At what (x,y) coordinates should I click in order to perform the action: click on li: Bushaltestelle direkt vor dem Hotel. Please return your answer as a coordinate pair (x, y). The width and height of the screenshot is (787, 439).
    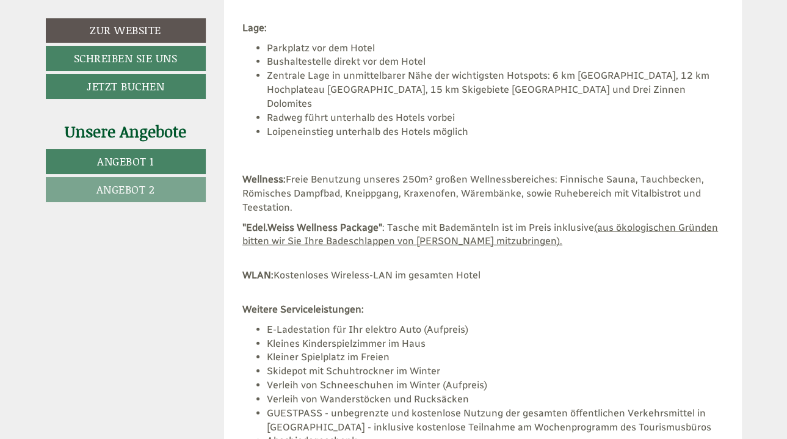
    Looking at the image, I should click on (495, 62).